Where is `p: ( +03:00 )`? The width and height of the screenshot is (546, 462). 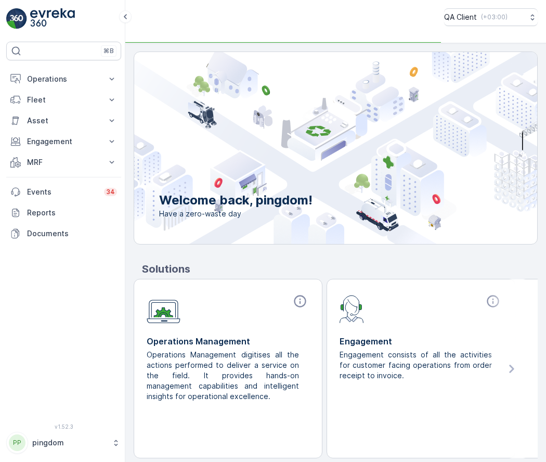
p: ( +03:00 ) is located at coordinates (494, 17).